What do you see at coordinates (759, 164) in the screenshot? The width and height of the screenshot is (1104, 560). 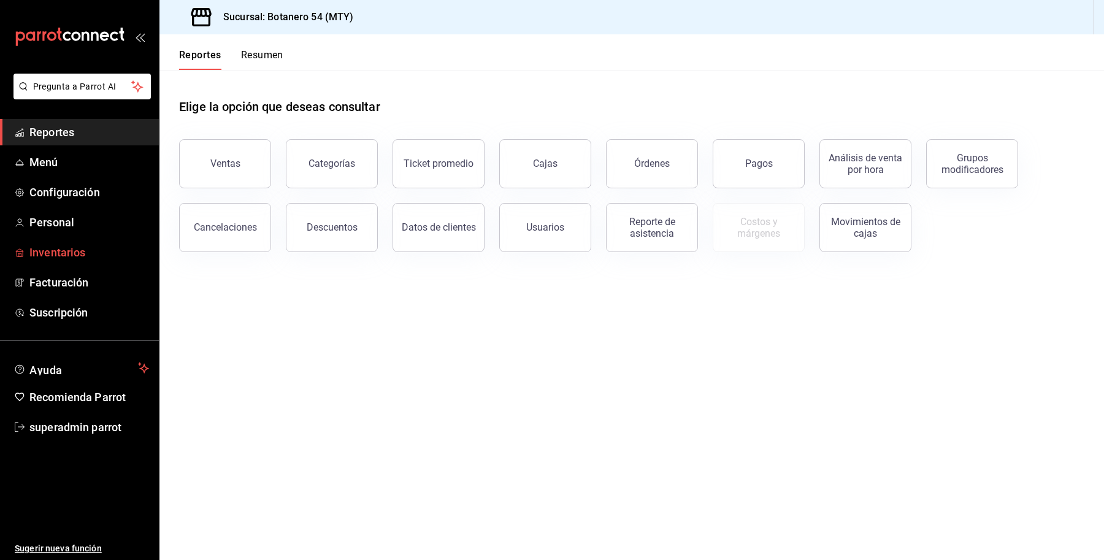 I see `button: Pagos` at bounding box center [759, 164].